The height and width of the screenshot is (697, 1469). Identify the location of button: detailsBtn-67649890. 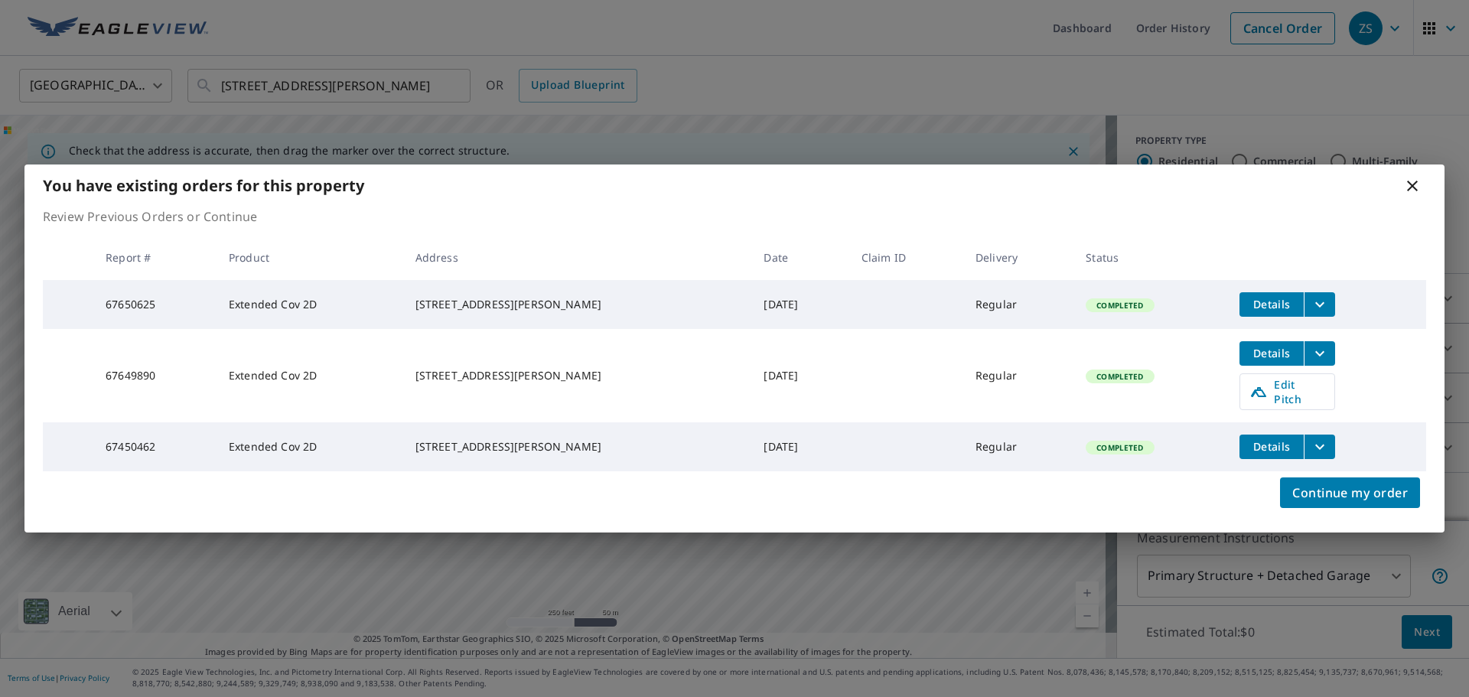
(1271, 353).